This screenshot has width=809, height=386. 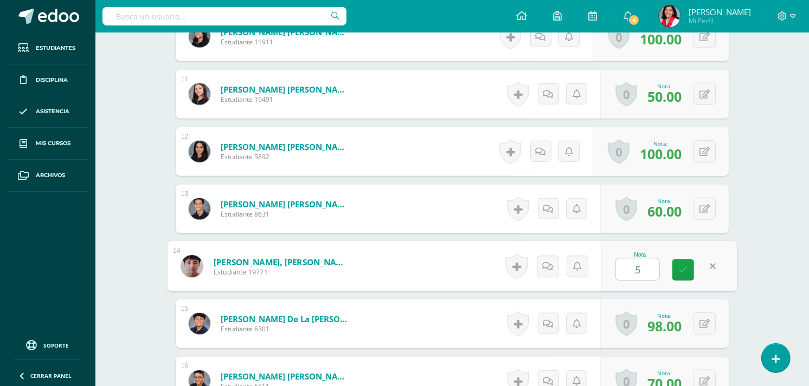 What do you see at coordinates (669, 16) in the screenshot?
I see `img: 75993dce3b13733765c41c8f706ba4f4.png` at bounding box center [669, 16].